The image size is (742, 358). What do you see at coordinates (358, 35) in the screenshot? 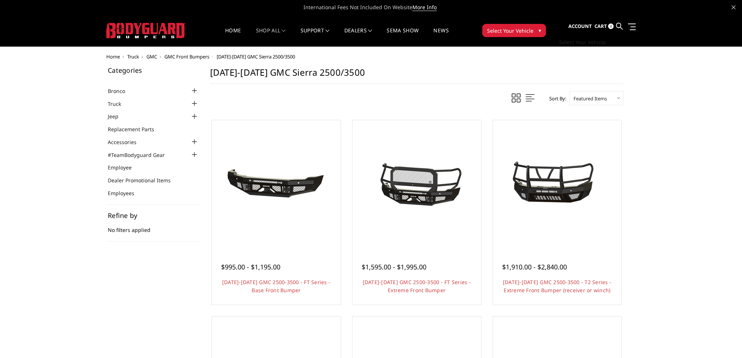
I see `a: Dealers` at bounding box center [358, 35].